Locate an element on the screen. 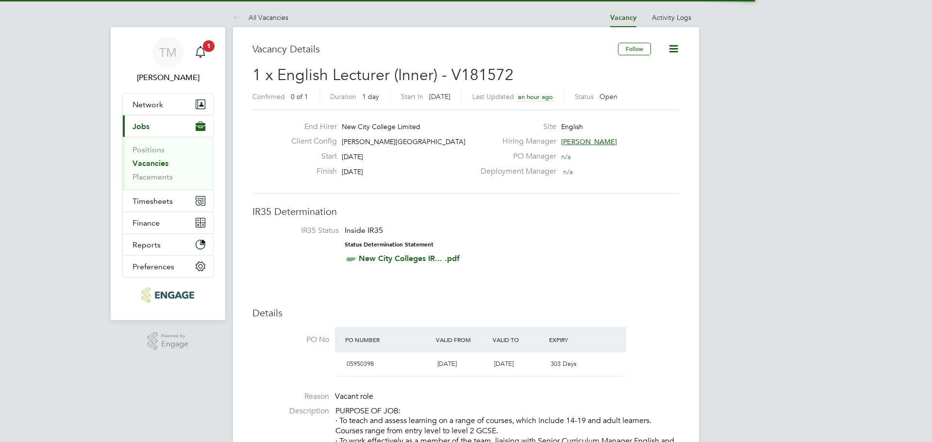 The image size is (932, 442). h3: Vacancy Details is located at coordinates (435, 49).